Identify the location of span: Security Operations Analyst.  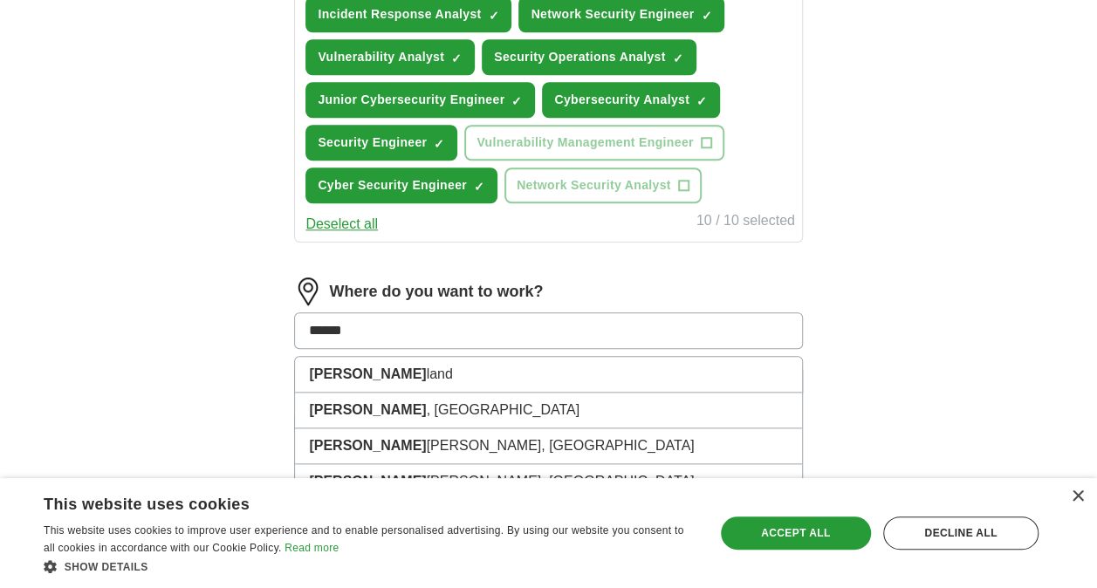
(579, 57).